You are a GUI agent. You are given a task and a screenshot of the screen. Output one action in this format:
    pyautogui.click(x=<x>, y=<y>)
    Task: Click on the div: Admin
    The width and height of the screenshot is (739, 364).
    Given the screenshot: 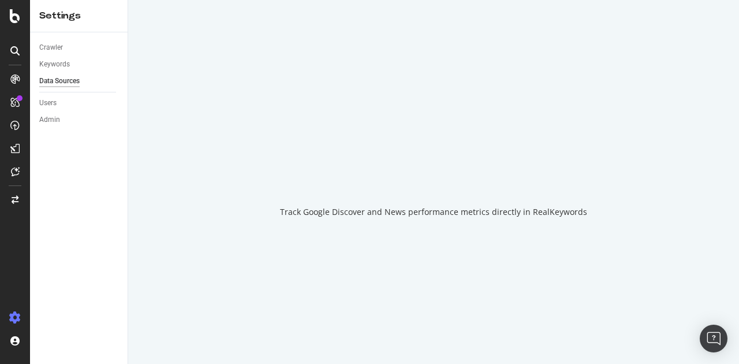 What is the action you would take?
    pyautogui.click(x=50, y=119)
    